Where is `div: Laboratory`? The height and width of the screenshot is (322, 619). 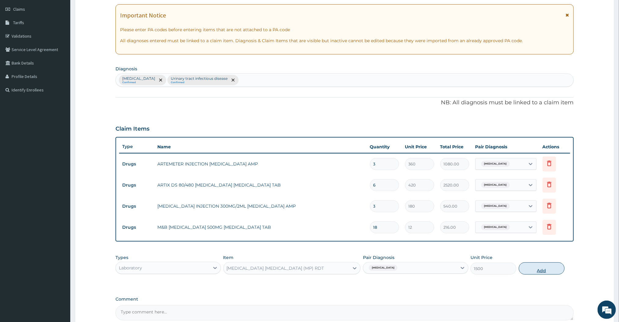
div: Laboratory is located at coordinates (130, 268).